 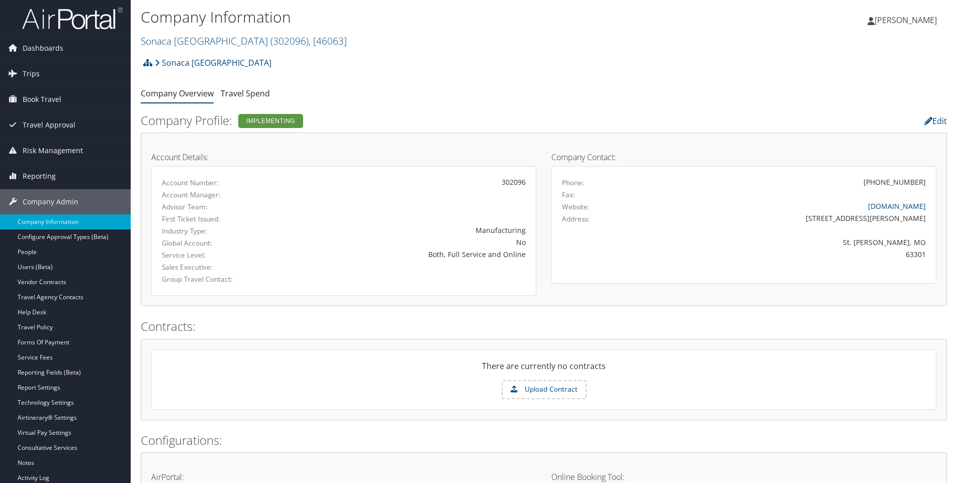 What do you see at coordinates (406, 242) in the screenshot?
I see `div: No` at bounding box center [406, 242].